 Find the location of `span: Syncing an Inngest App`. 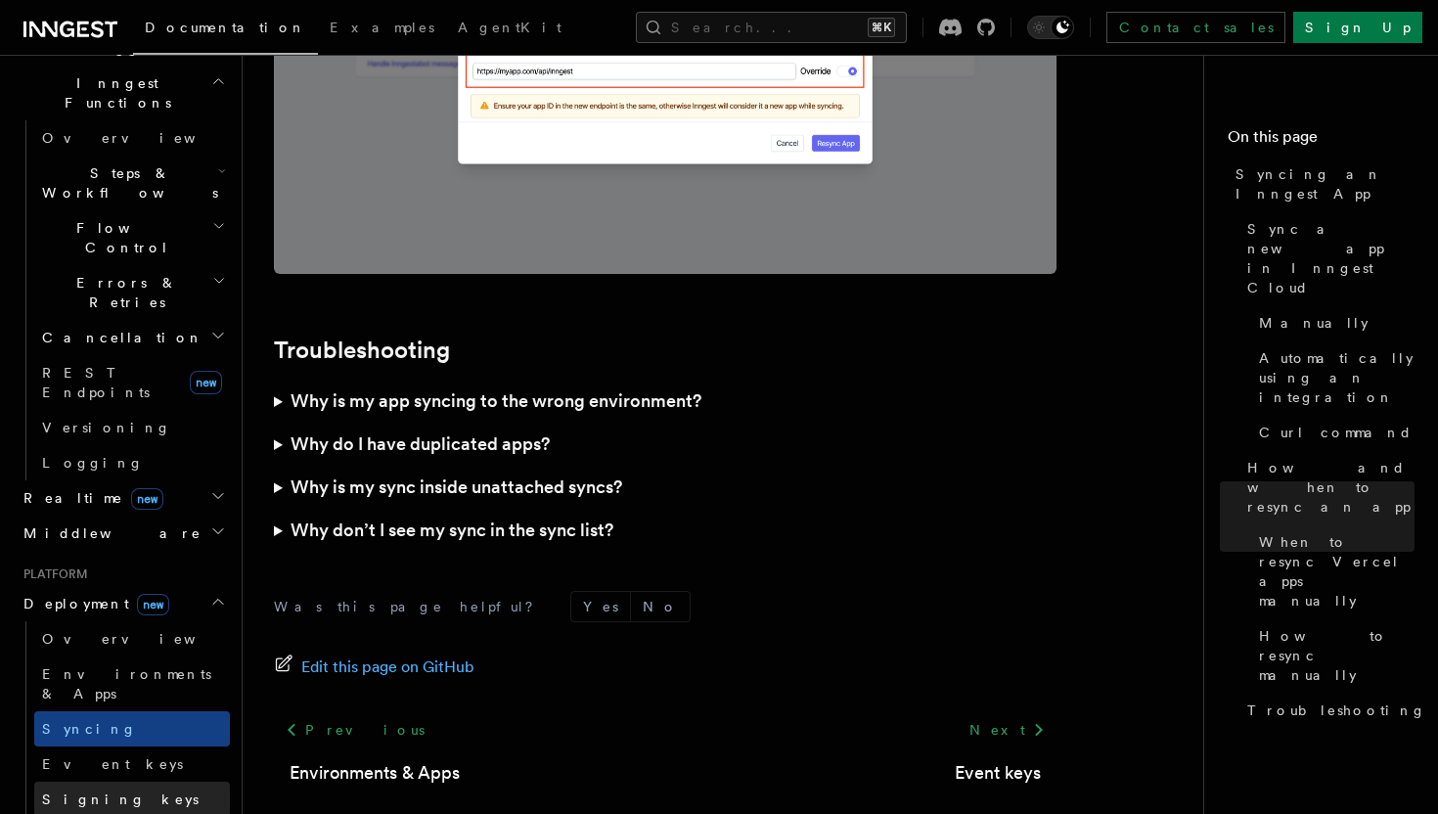

span: Syncing an Inngest App is located at coordinates (1325, 184).